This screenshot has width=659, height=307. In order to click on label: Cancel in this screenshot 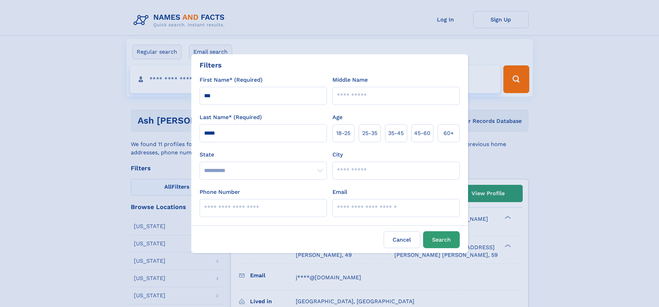, I will do `click(402, 239)`.